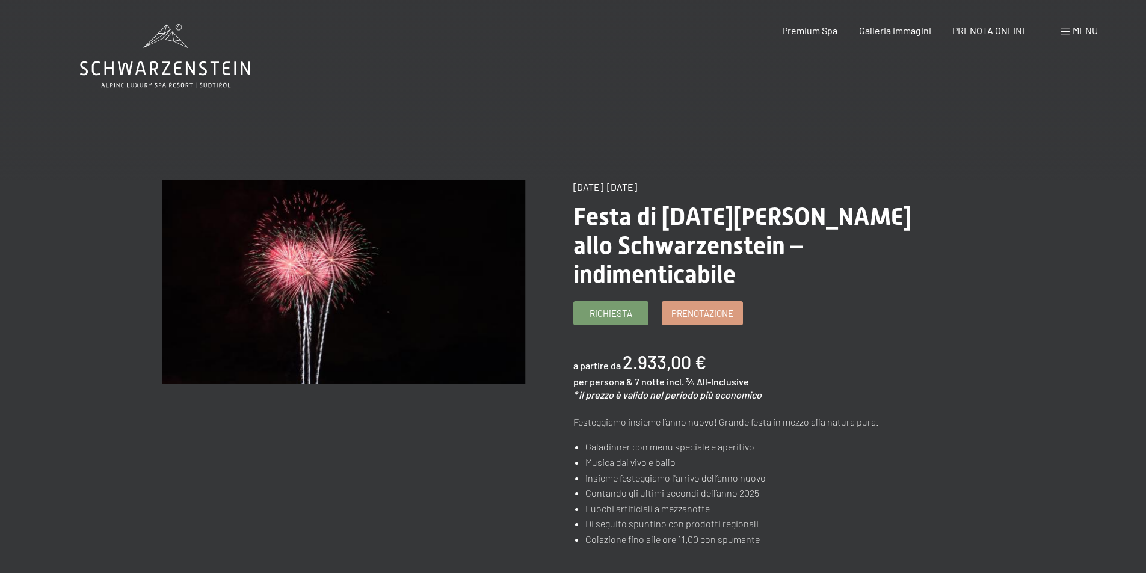 This screenshot has width=1146, height=573. What do you see at coordinates (667, 395) in the screenshot?
I see `em: * il prezzo è valido nel periodo più economico` at bounding box center [667, 395].